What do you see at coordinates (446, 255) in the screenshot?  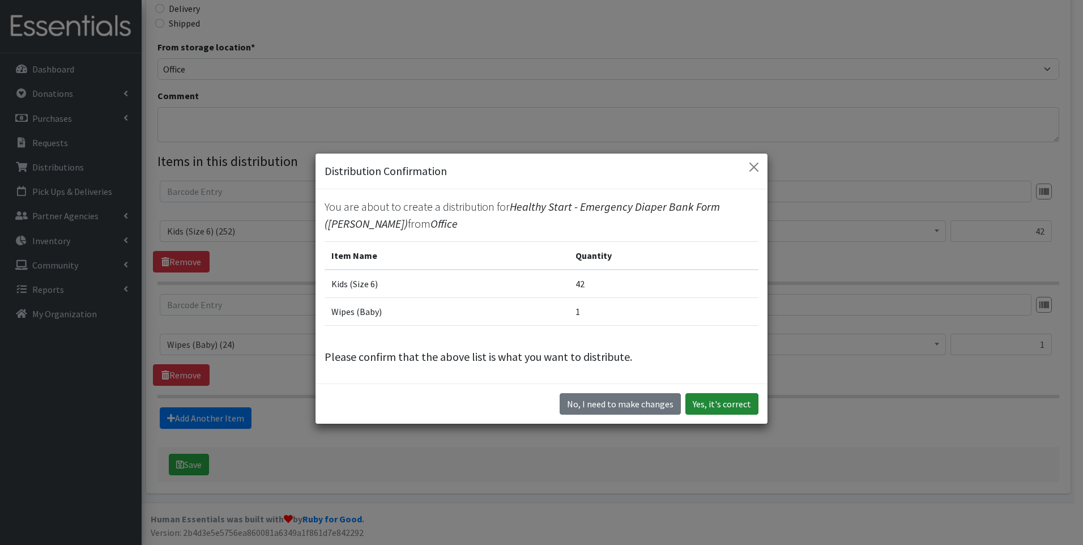 I see `th: Item Name` at bounding box center [446, 255].